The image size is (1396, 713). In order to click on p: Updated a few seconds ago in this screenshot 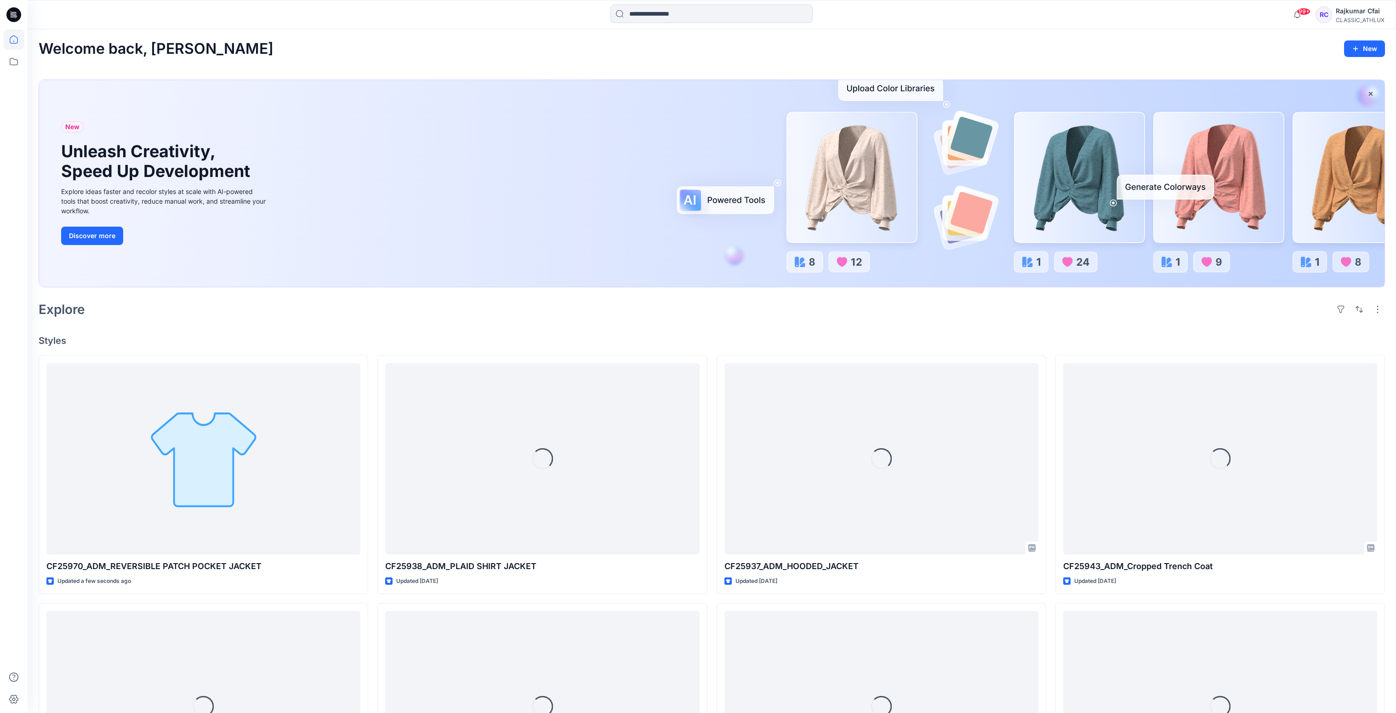, I will do `click(94, 581)`.